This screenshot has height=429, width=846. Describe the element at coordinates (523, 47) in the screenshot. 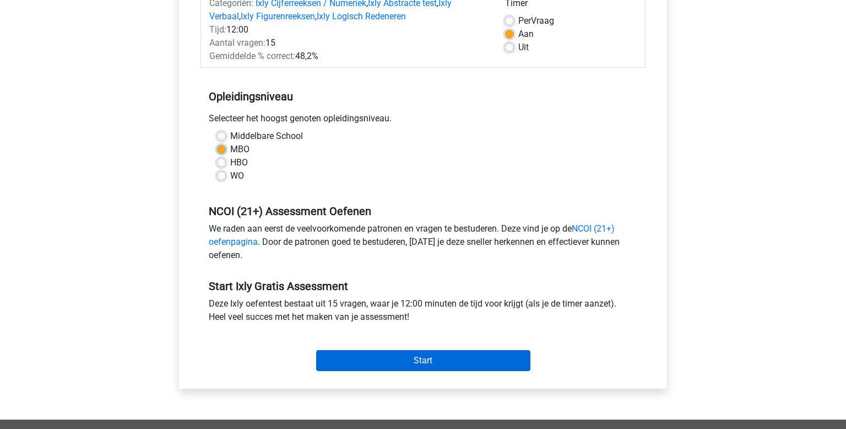

I see `label: Uit` at that location.